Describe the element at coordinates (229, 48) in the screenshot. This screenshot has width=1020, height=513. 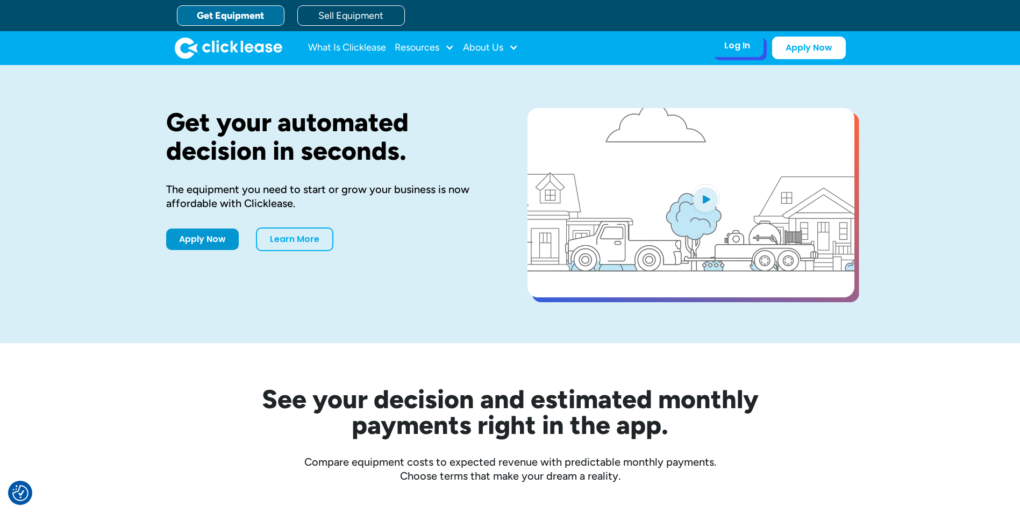
I see `img: Clicklease logo` at that location.